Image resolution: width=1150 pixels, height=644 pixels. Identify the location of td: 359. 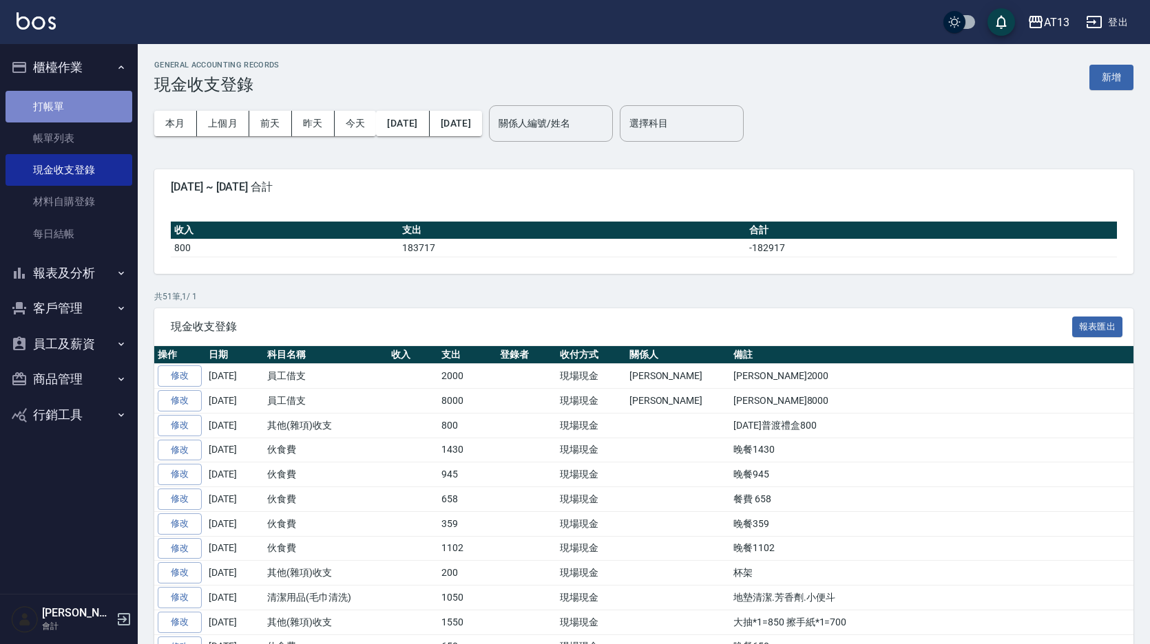
(467, 524).